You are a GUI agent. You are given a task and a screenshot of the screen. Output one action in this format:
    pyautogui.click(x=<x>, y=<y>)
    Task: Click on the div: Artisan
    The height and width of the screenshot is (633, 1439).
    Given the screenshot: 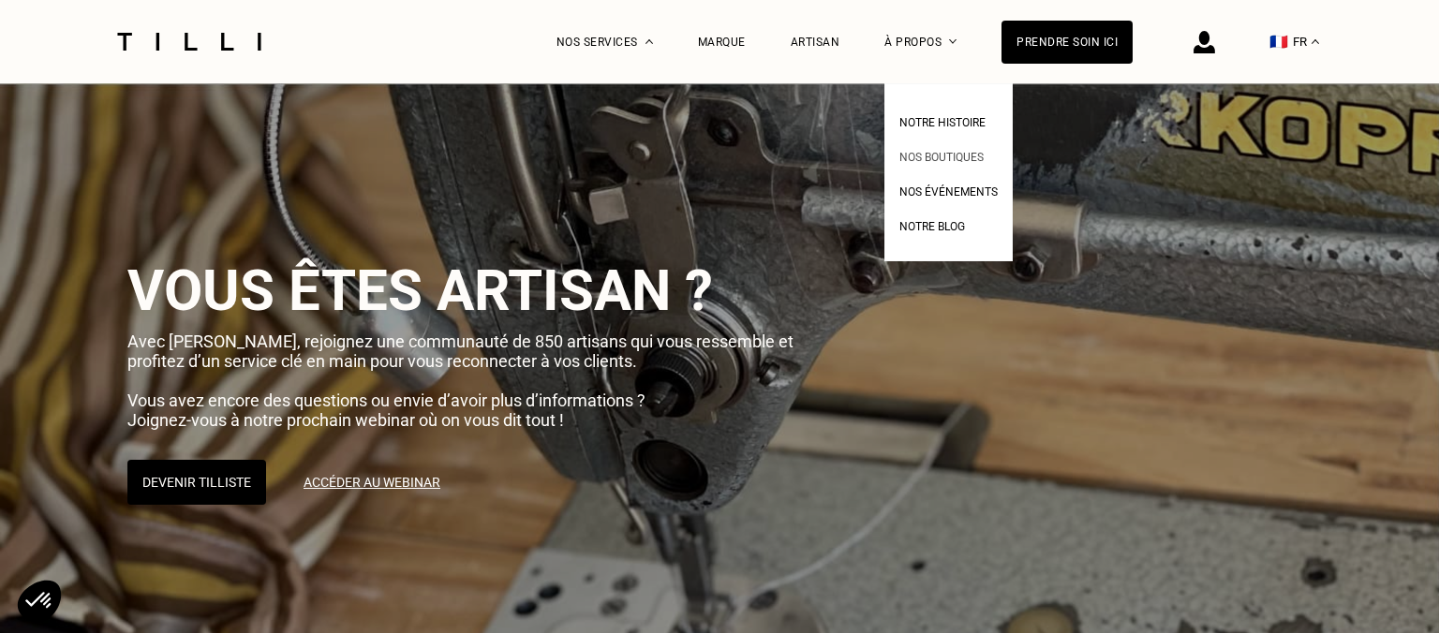 What is the action you would take?
    pyautogui.click(x=815, y=42)
    